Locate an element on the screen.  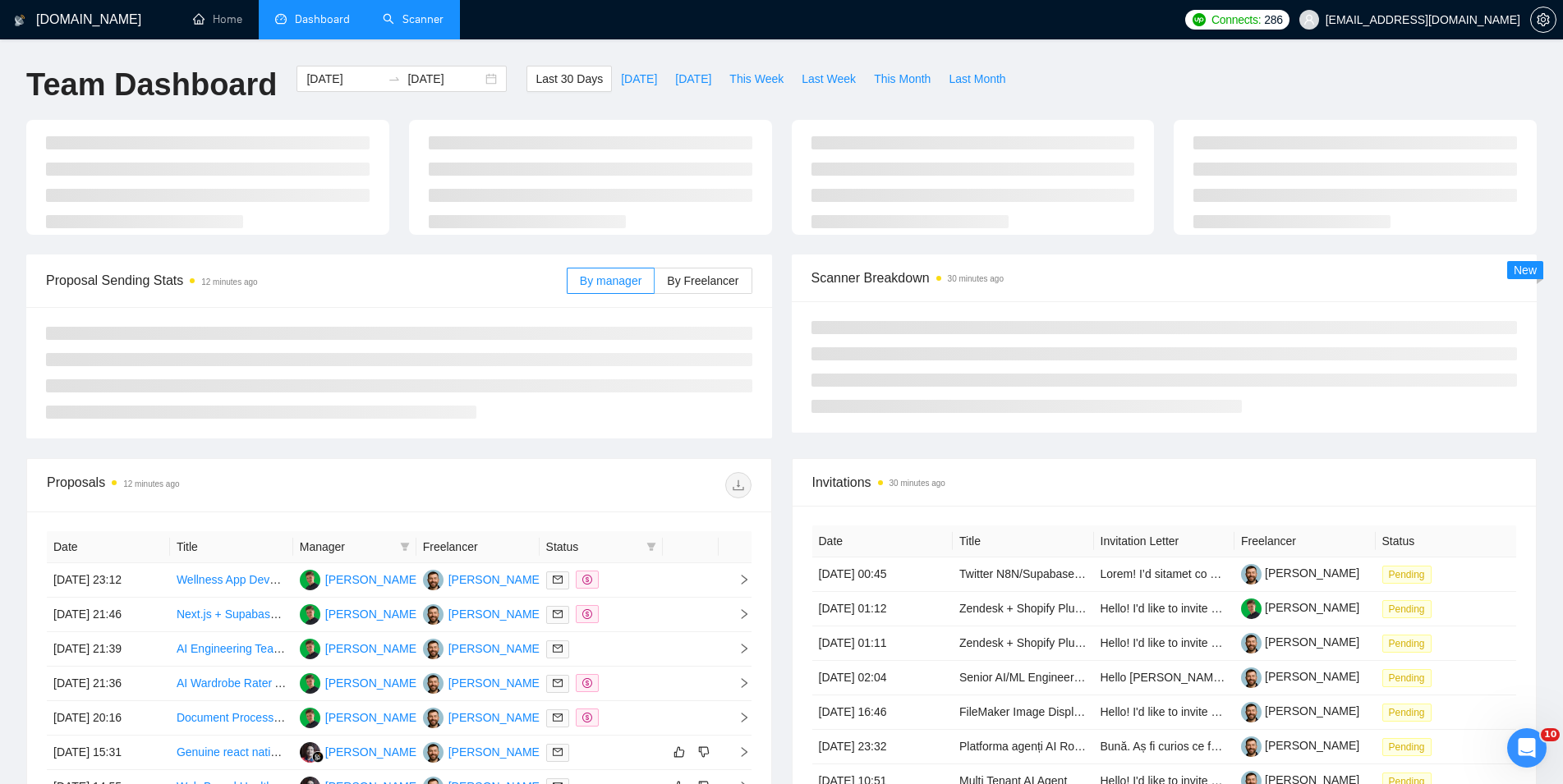
span: user is located at coordinates (1309, 20).